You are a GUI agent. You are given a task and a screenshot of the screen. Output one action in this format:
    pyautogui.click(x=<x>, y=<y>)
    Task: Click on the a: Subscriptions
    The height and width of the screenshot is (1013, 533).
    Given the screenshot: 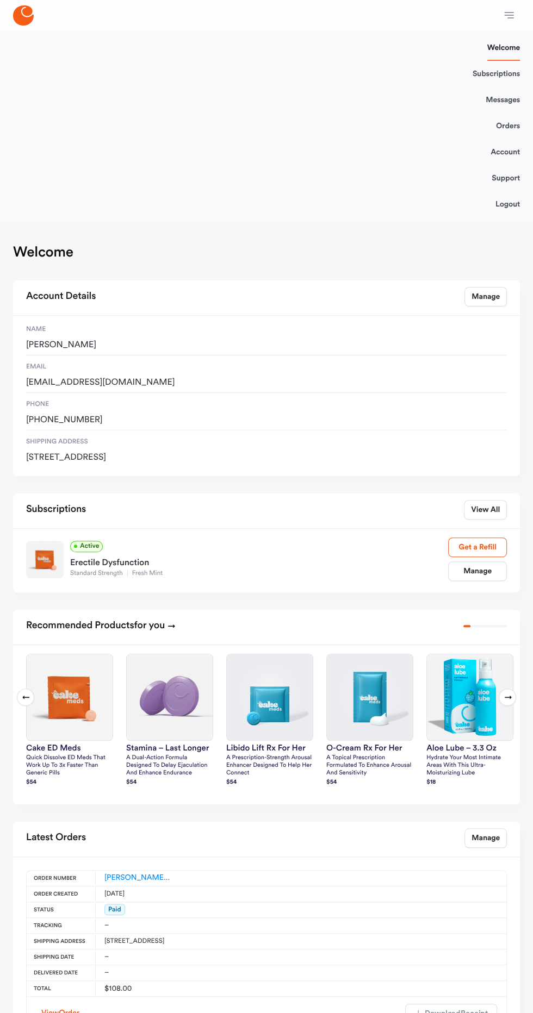 What is the action you would take?
    pyautogui.click(x=496, y=74)
    